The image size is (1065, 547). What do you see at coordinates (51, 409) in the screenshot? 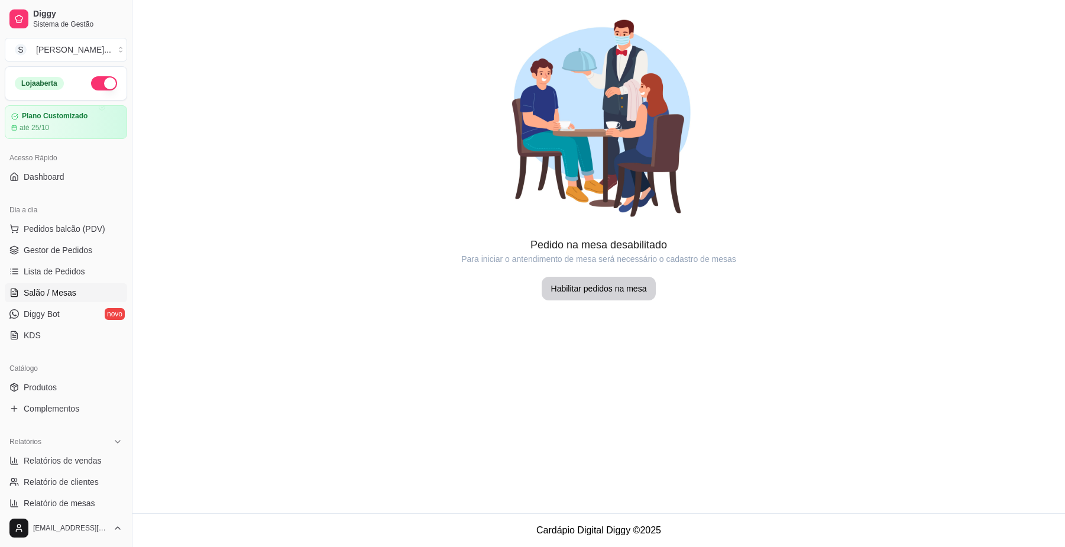
I see `span: Complementos` at bounding box center [51, 409].